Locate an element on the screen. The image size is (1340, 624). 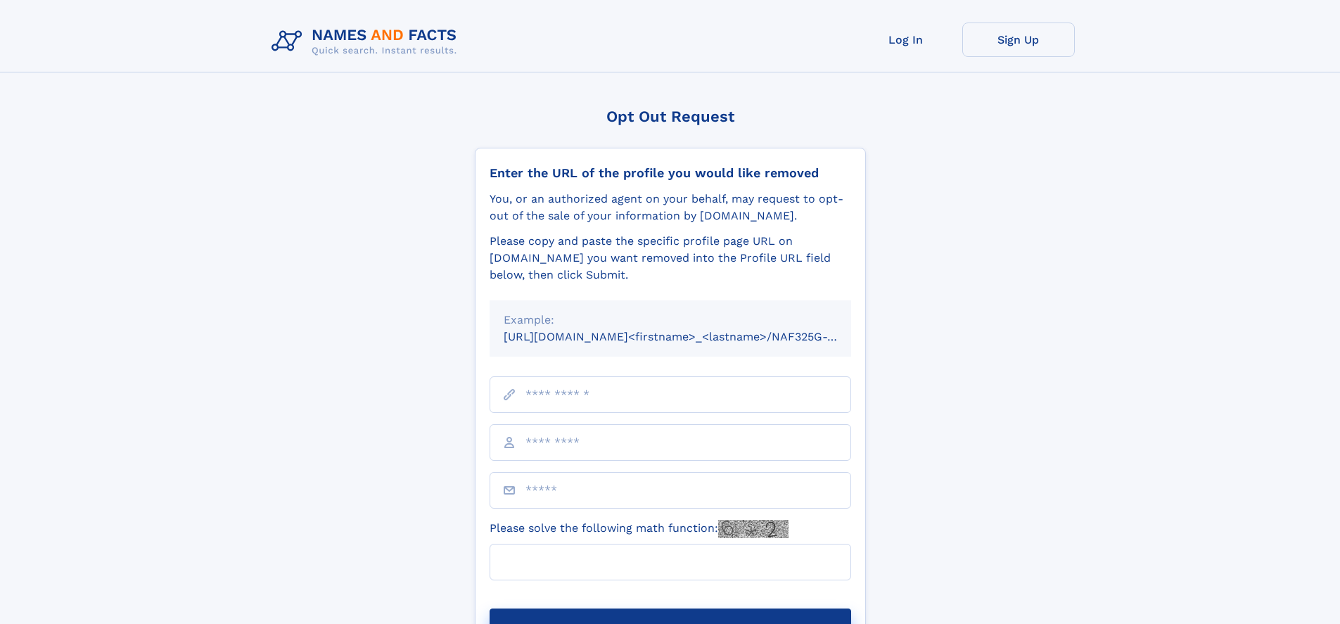
div: Example: is located at coordinates (670, 320).